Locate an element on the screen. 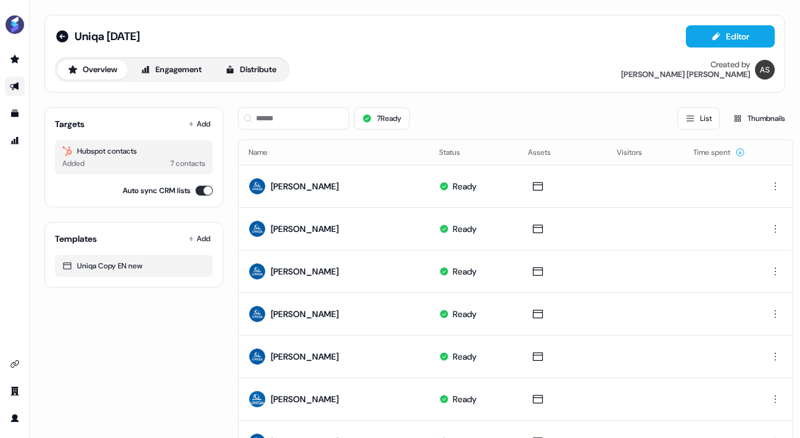  a: Engagement is located at coordinates (171, 70).